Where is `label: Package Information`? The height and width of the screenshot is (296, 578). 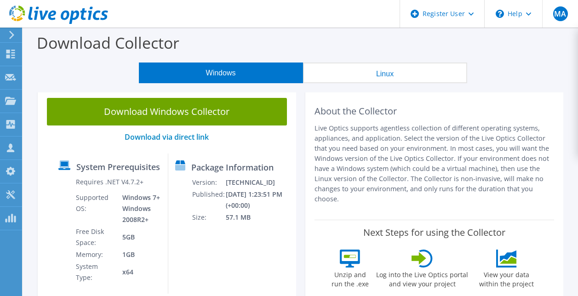
label: Package Information is located at coordinates (232, 167).